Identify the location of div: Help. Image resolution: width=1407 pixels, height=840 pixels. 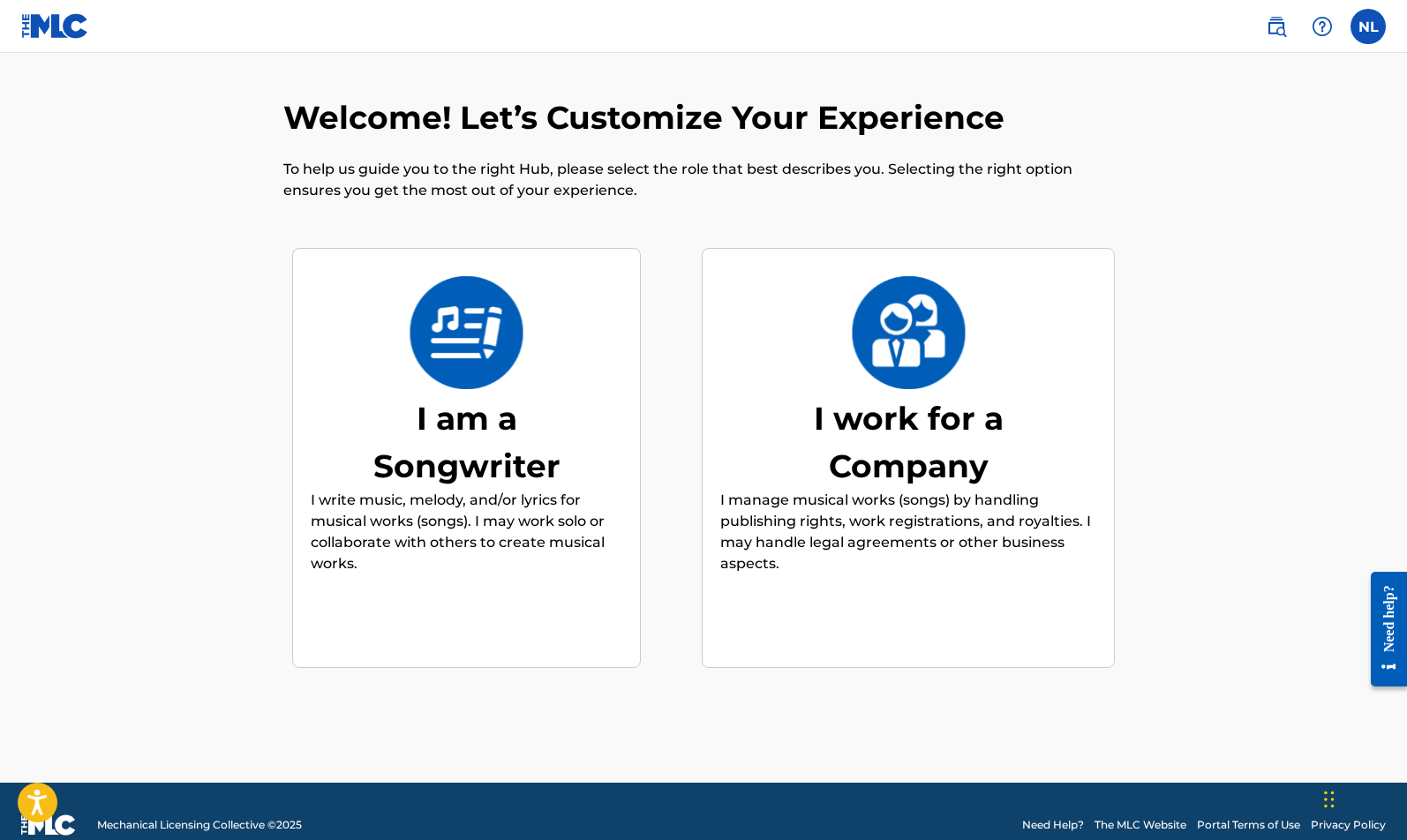
(1322, 26).